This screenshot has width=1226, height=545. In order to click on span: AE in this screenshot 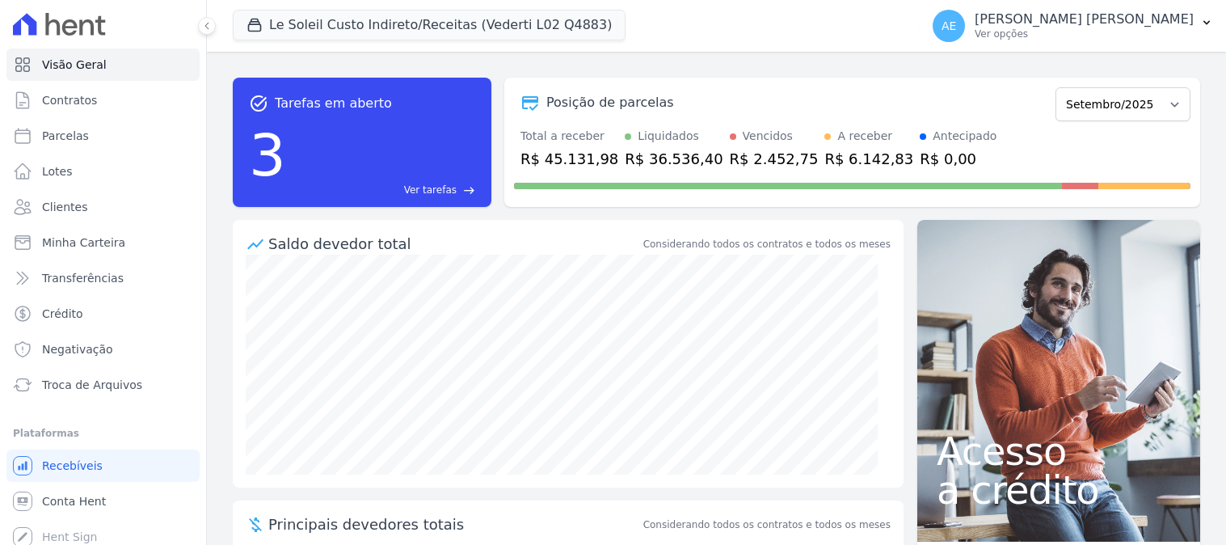, I will do `click(949, 26)`.